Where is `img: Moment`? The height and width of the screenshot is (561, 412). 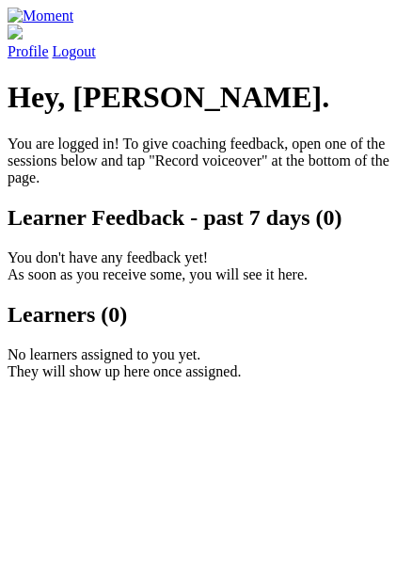
img: Moment is located at coordinates (40, 16).